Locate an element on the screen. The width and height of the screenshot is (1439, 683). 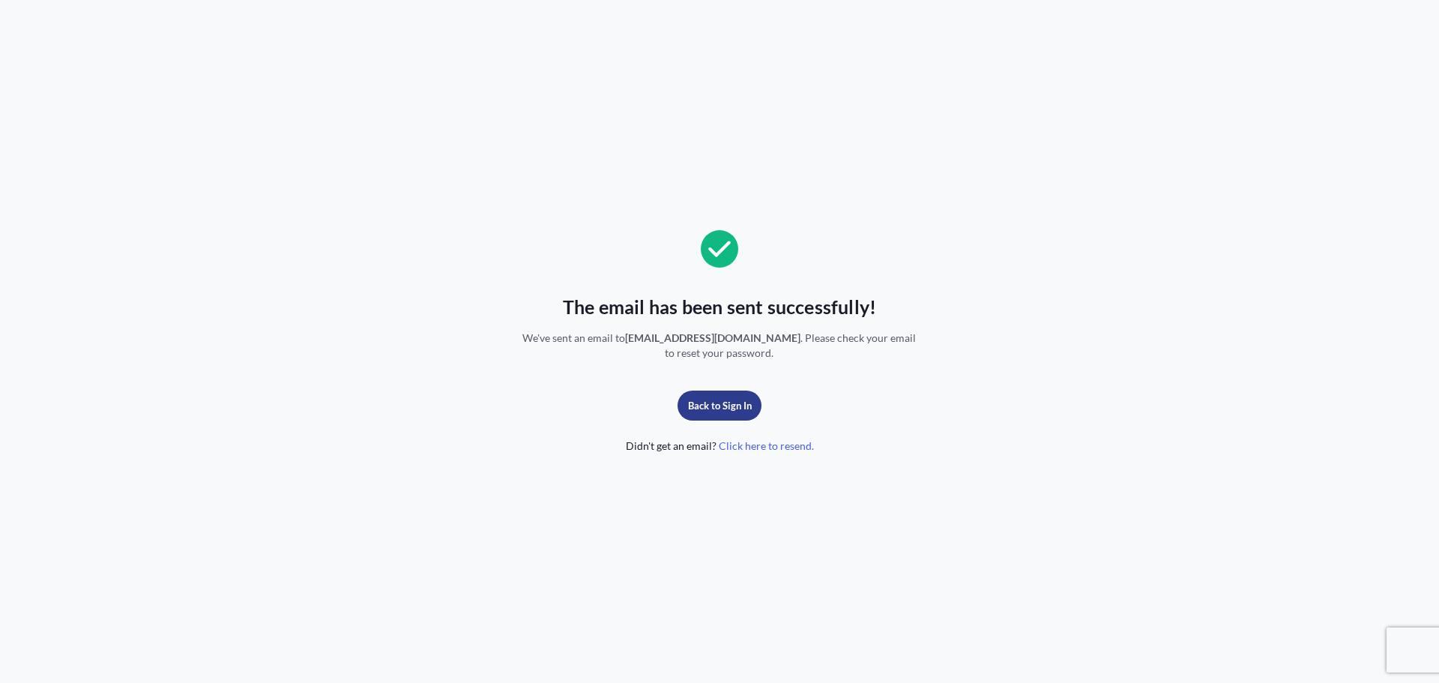
span: Didn't get an email? is located at coordinates (719, 446).